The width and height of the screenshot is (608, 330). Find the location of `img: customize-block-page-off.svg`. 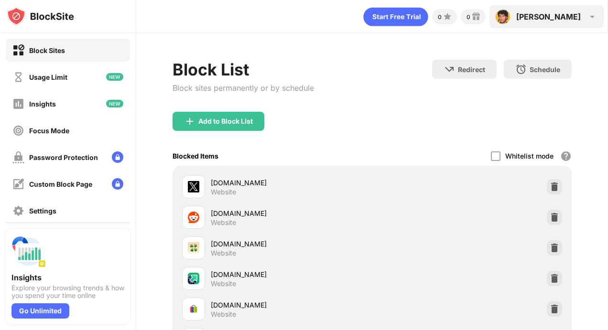

img: customize-block-page-off.svg is located at coordinates (18, 184).